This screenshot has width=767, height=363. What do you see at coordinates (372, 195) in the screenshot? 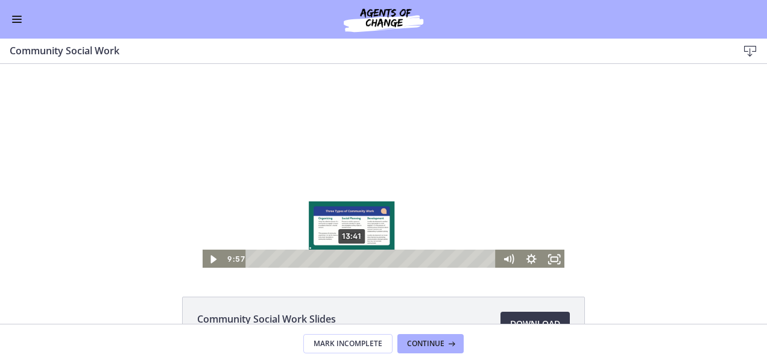
I see `div: Playbar` at bounding box center [372, 195].